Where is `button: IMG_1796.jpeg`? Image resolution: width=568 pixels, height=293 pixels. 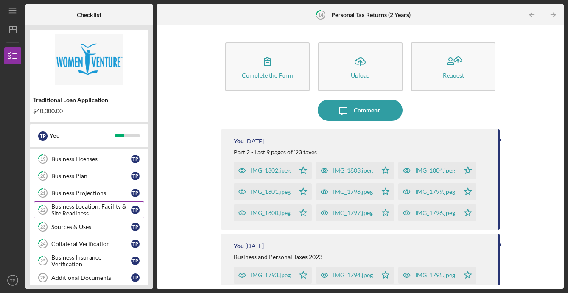
button: IMG_1796.jpeg is located at coordinates (437, 213).